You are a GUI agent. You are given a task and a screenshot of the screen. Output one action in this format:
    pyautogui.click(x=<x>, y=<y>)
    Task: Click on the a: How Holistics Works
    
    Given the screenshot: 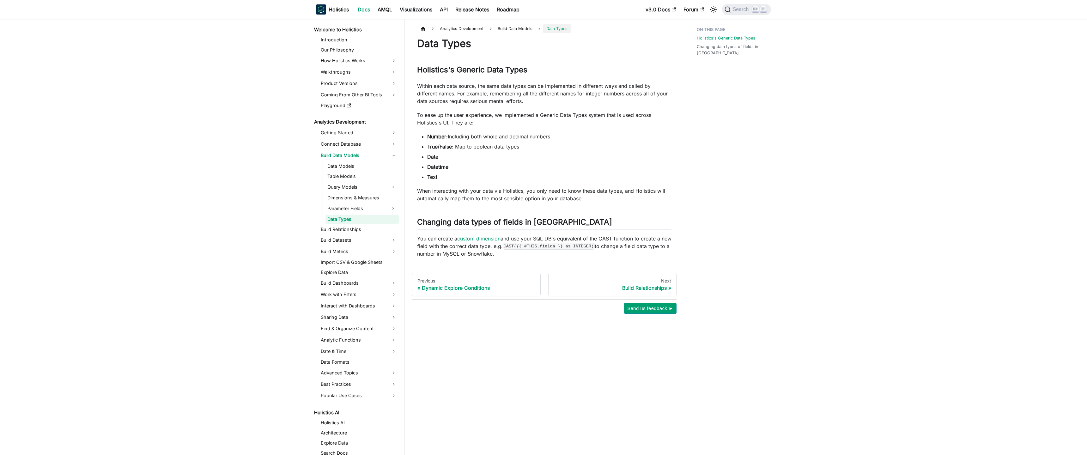 What is the action you would take?
    pyautogui.click(x=359, y=61)
    